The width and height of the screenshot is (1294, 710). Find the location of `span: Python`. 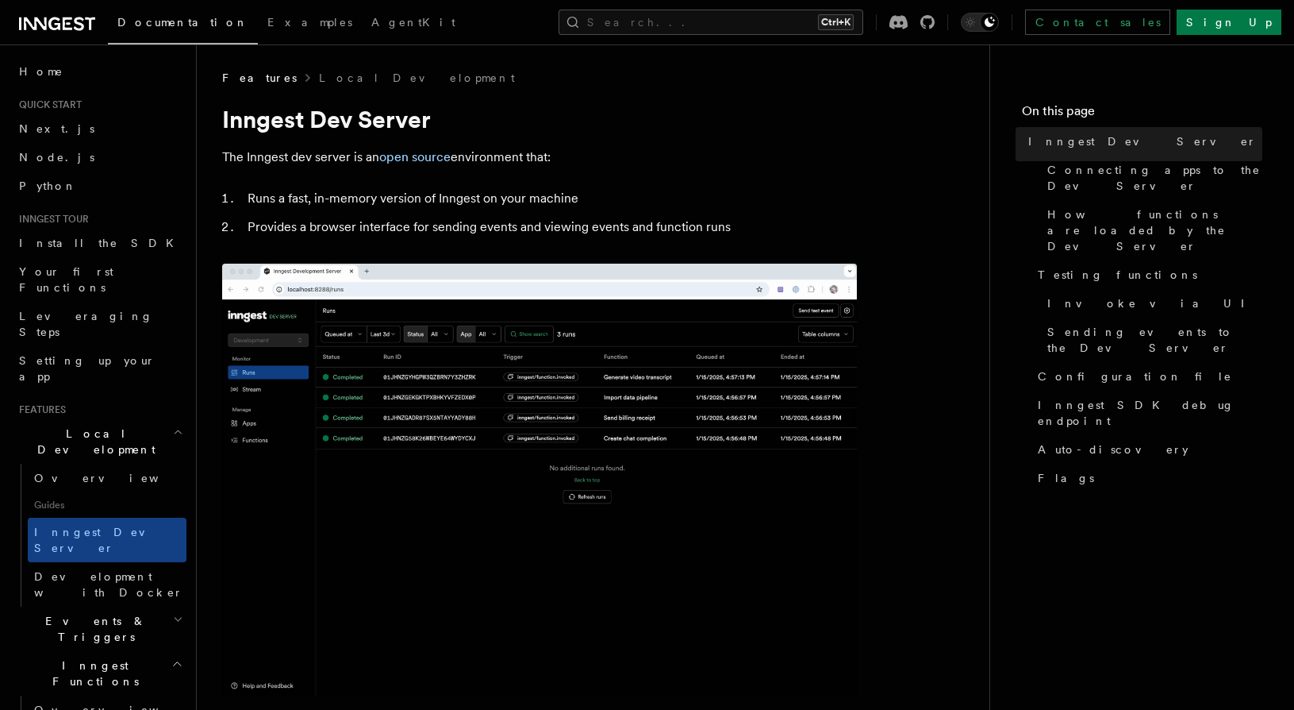

span: Python is located at coordinates (48, 186).